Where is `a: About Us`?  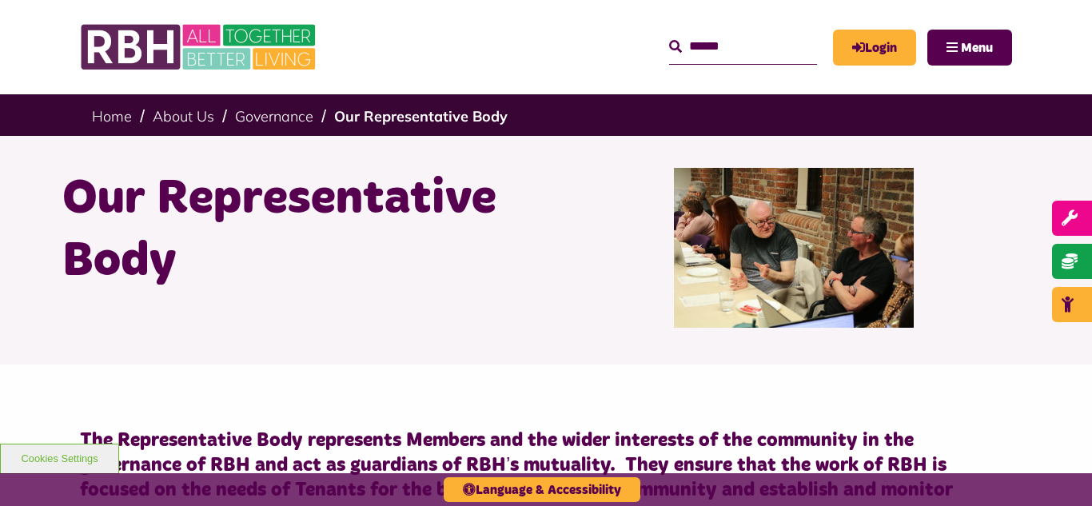 a: About Us is located at coordinates (183, 116).